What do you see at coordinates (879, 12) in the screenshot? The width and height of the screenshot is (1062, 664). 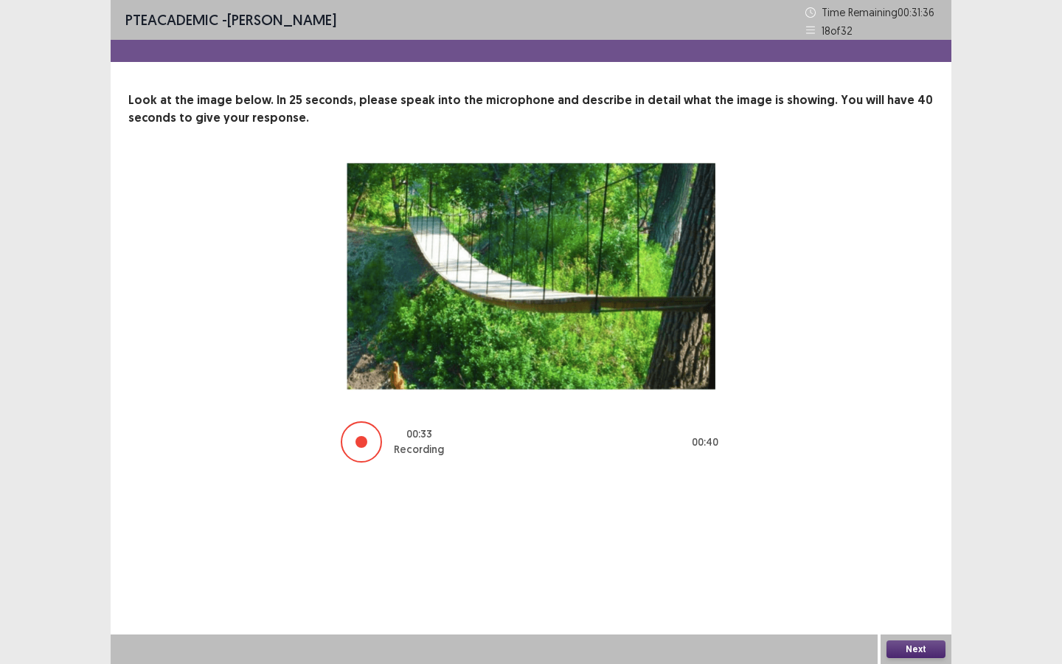 I see `p: Time Remaining 00 : 31 : 36` at bounding box center [879, 12].